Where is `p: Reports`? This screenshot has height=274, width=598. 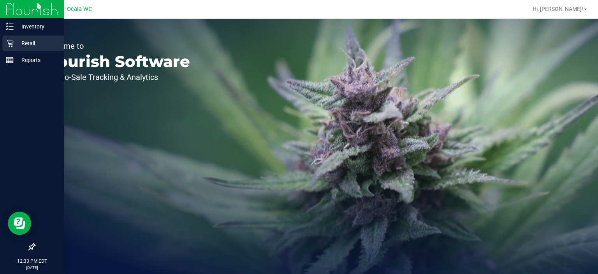
p: Reports is located at coordinates (37, 60).